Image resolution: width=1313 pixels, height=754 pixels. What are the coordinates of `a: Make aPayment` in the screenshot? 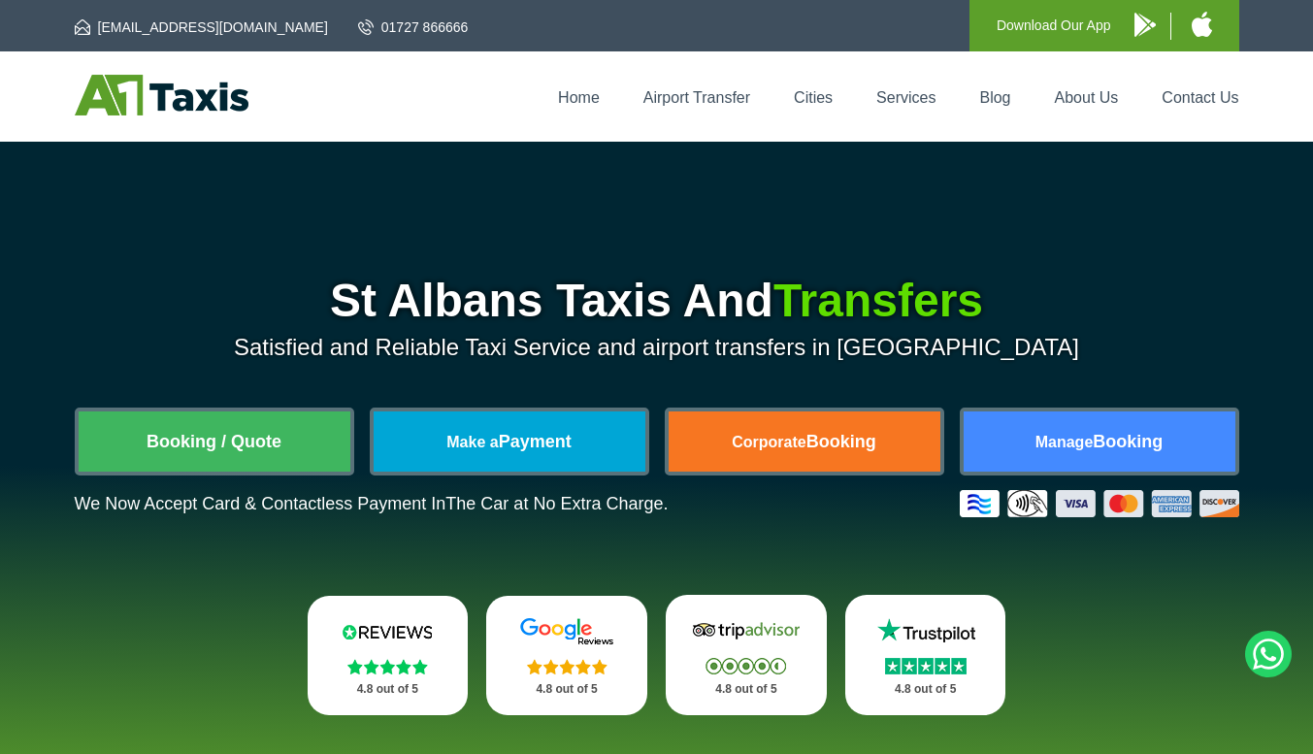 It's located at (509, 442).